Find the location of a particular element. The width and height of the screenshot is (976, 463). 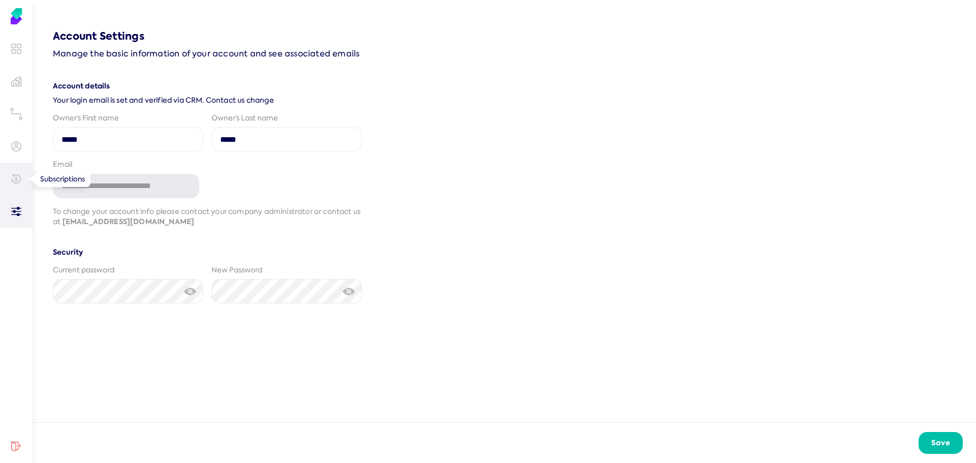

button: Save is located at coordinates (941, 443).